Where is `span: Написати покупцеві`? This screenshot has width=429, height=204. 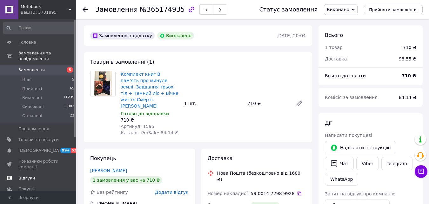
span: Написати покупцеві is located at coordinates (348, 135).